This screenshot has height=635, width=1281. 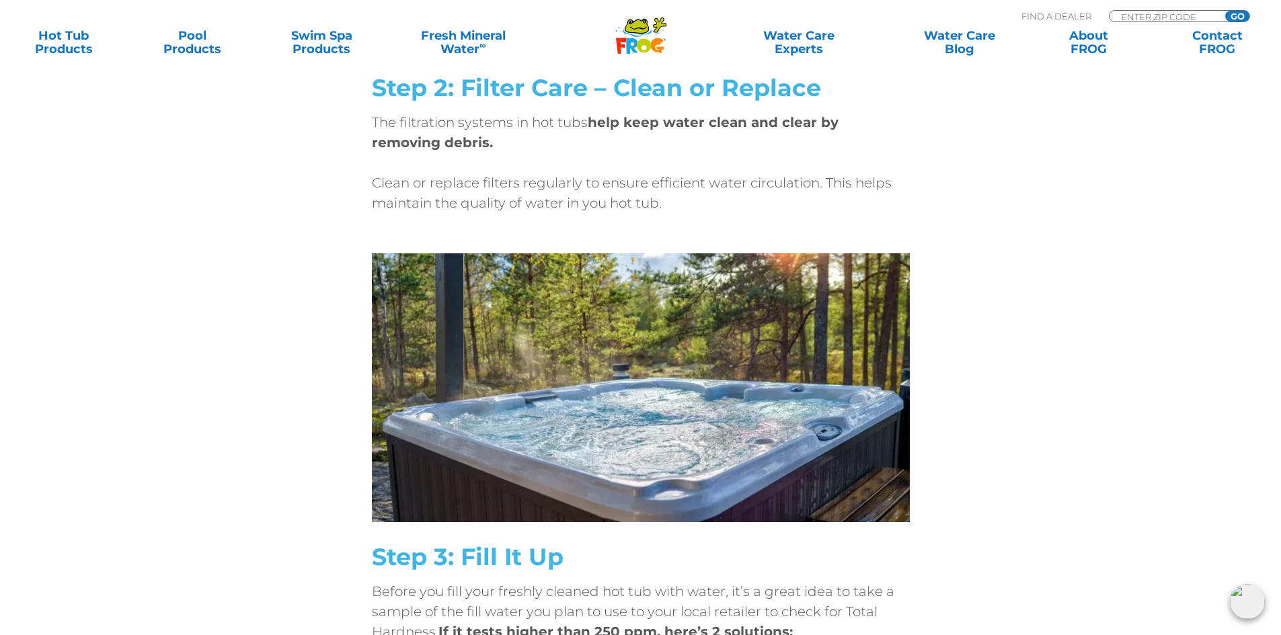 I want to click on p: Clean or replace filters regularly to ensure efficient water circulation. This helps maintain the..., so click(x=641, y=193).